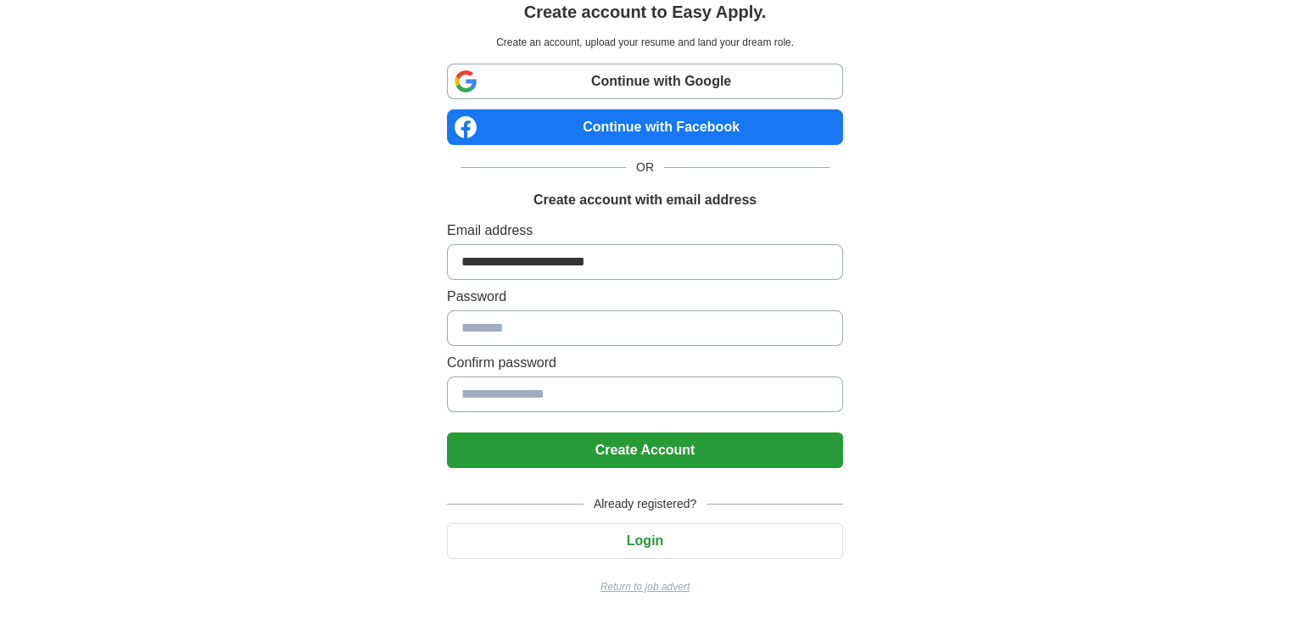  What do you see at coordinates (645, 200) in the screenshot?
I see `h1: Create account with email address` at bounding box center [645, 200].